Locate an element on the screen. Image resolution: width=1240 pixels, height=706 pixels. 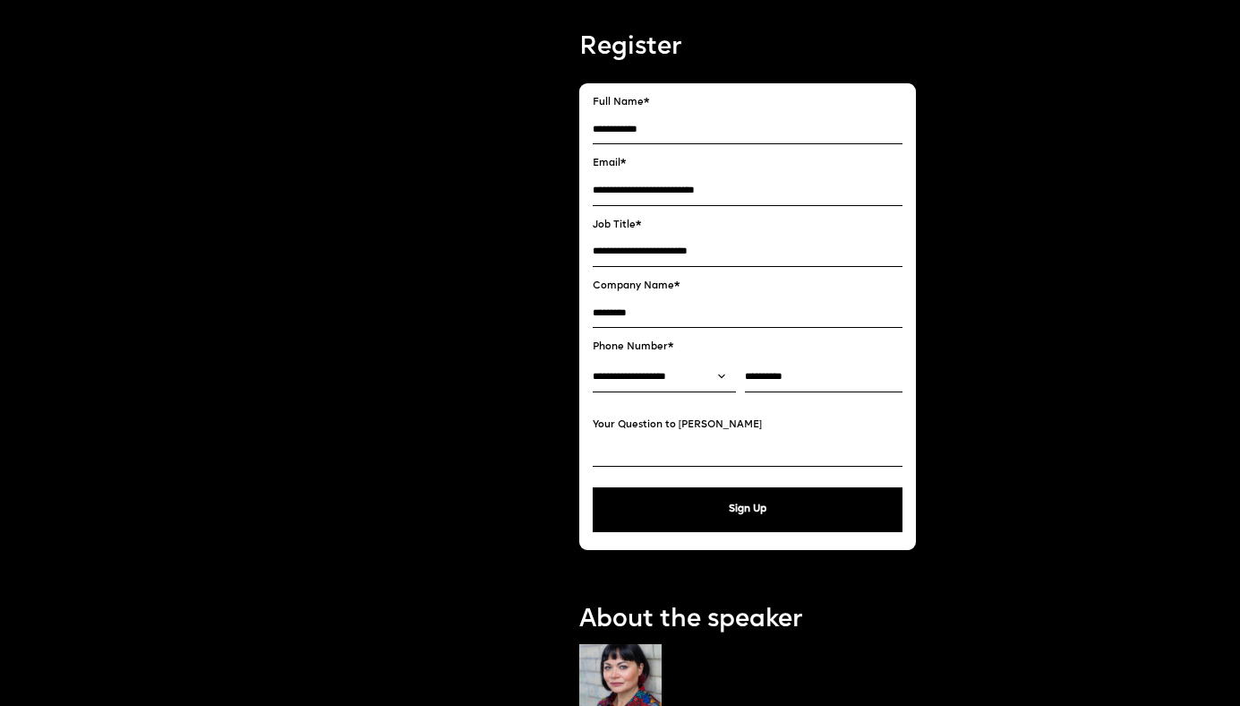
label: Job Title is located at coordinates (748, 225).